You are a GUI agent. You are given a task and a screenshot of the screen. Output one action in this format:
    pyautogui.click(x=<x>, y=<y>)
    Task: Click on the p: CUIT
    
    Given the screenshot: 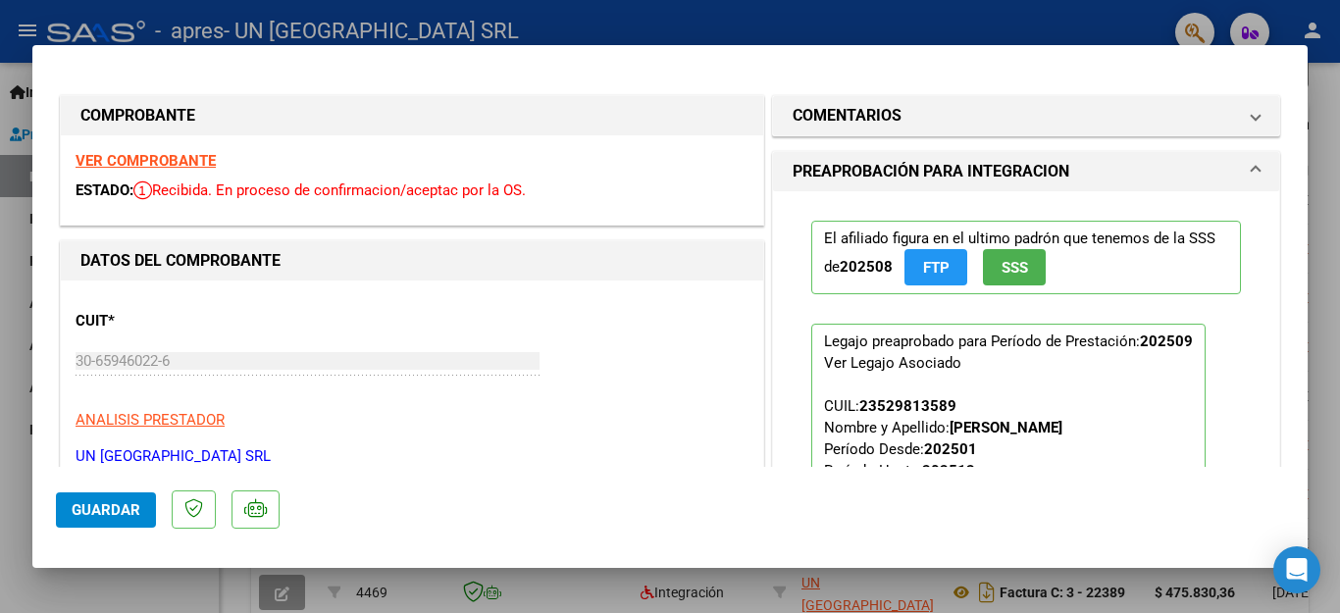 What is the action you would take?
    pyautogui.click(x=177, y=321)
    